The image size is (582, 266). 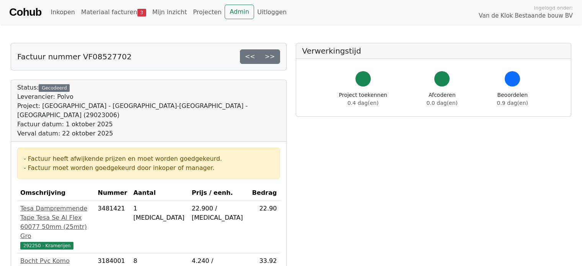 What do you see at coordinates (272, 12) in the screenshot?
I see `a: Uitloggen` at bounding box center [272, 12].